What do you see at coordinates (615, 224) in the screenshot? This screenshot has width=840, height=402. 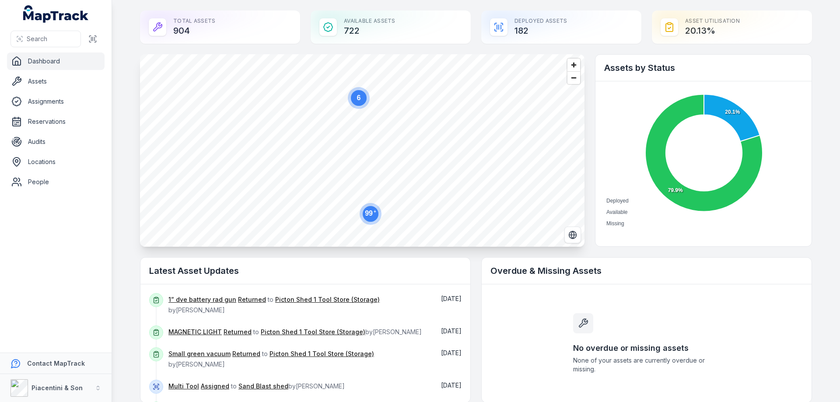 I see `span: Missing` at bounding box center [615, 224].